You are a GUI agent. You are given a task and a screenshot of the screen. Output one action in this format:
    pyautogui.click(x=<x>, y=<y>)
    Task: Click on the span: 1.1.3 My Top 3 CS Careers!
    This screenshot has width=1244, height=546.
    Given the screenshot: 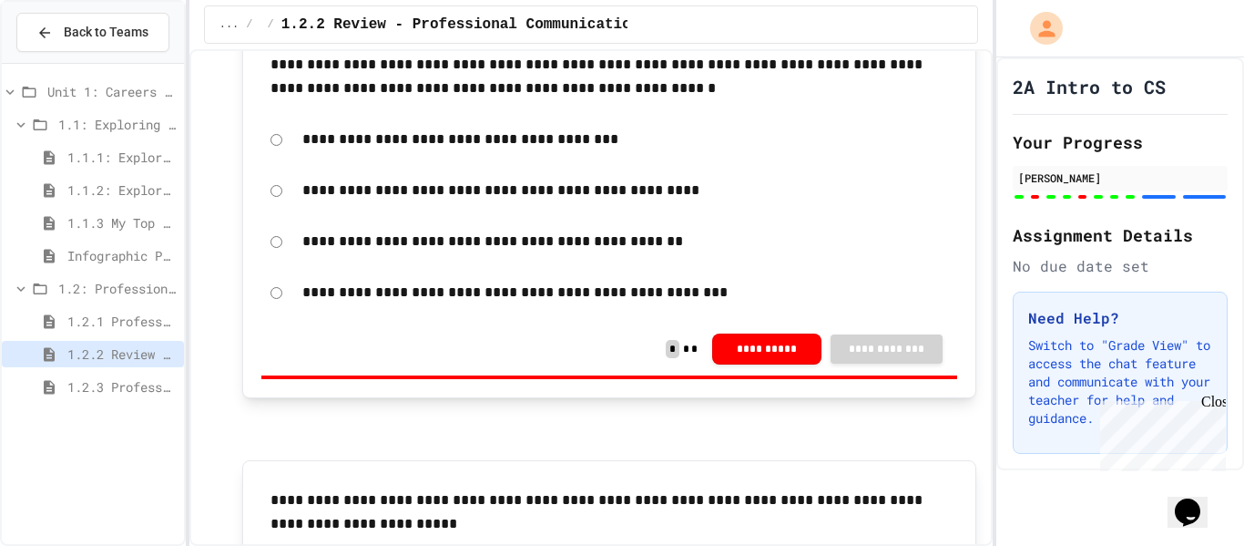 What is the action you would take?
    pyautogui.click(x=122, y=222)
    